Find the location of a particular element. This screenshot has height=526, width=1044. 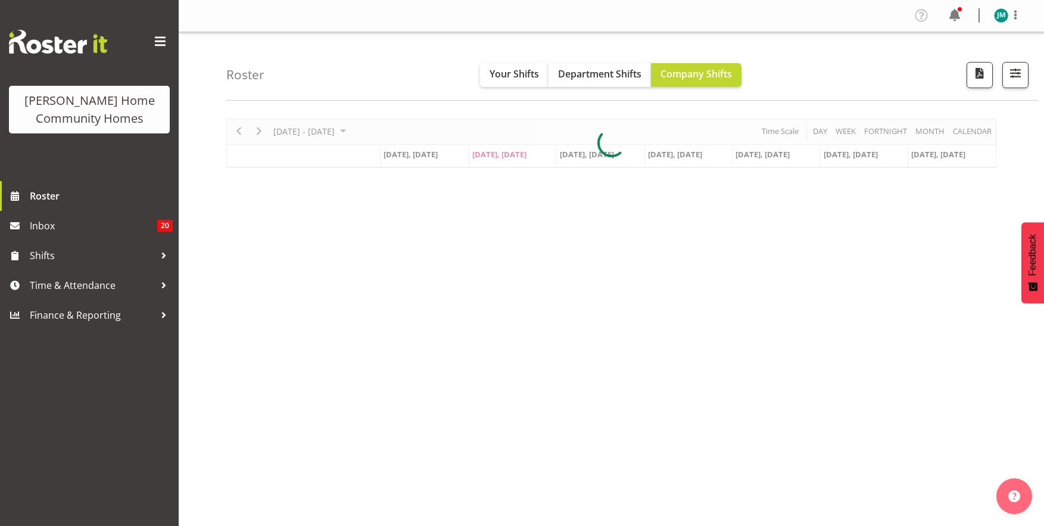

span: 20 is located at coordinates (165, 226).